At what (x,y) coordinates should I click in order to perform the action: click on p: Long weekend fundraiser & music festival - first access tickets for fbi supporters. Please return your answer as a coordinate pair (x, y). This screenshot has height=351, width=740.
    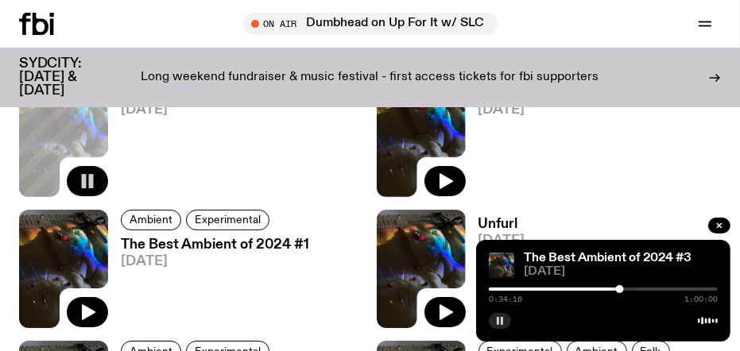
    Looking at the image, I should click on (370, 78).